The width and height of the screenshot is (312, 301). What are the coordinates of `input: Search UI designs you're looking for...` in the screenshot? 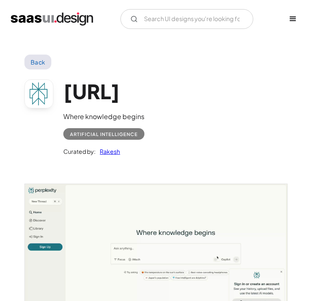 It's located at (187, 19).